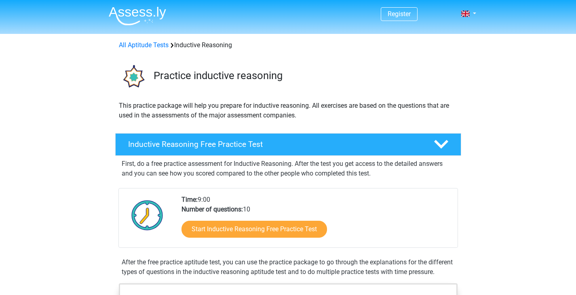 Image resolution: width=576 pixels, height=295 pixels. Describe the element at coordinates (304, 76) in the screenshot. I see `h3: Practice inductive reasoning` at that location.